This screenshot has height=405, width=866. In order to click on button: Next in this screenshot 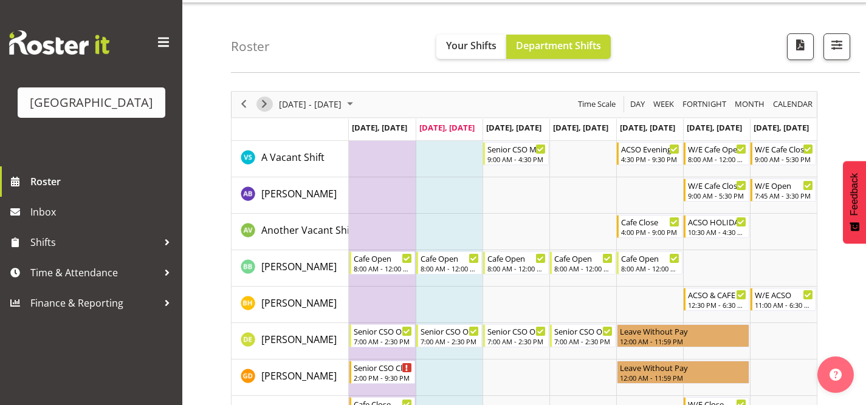, I will do `click(264, 104)`.